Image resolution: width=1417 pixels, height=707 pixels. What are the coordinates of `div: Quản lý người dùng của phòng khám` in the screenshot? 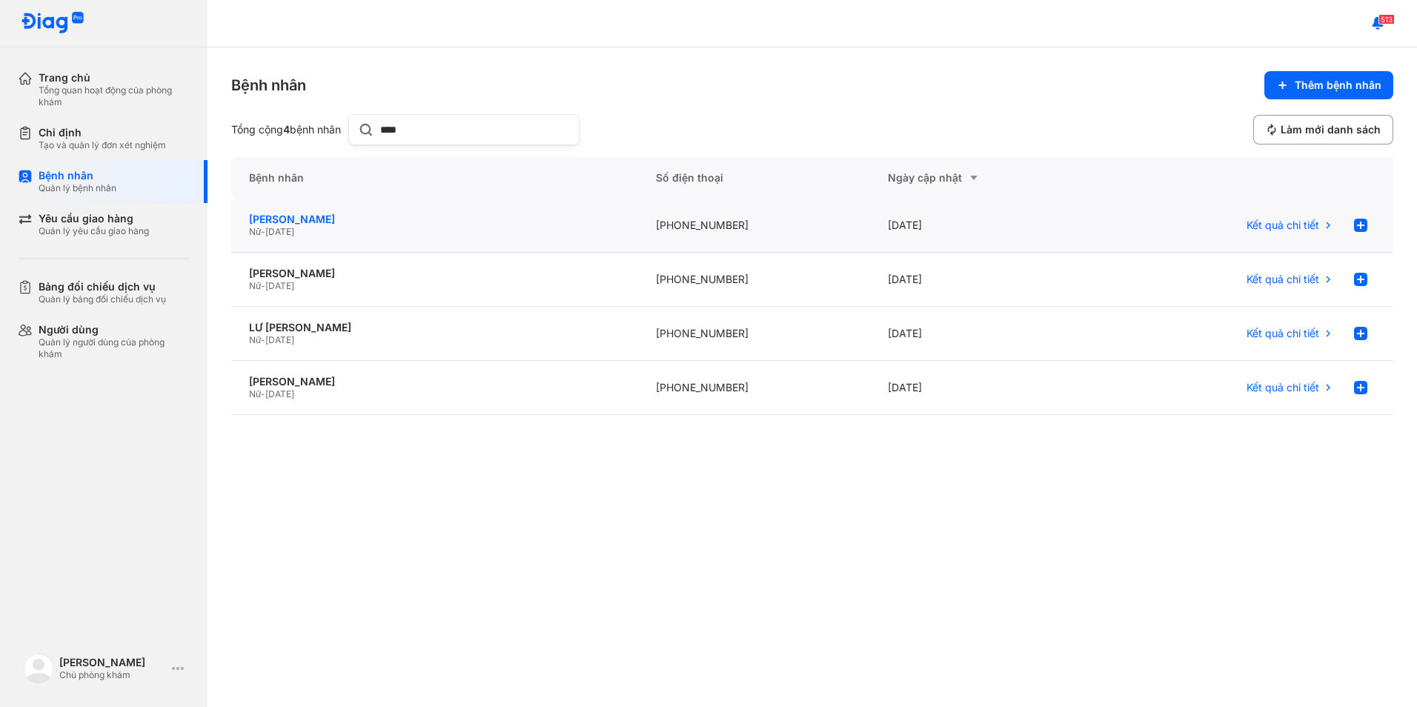 It's located at (114, 348).